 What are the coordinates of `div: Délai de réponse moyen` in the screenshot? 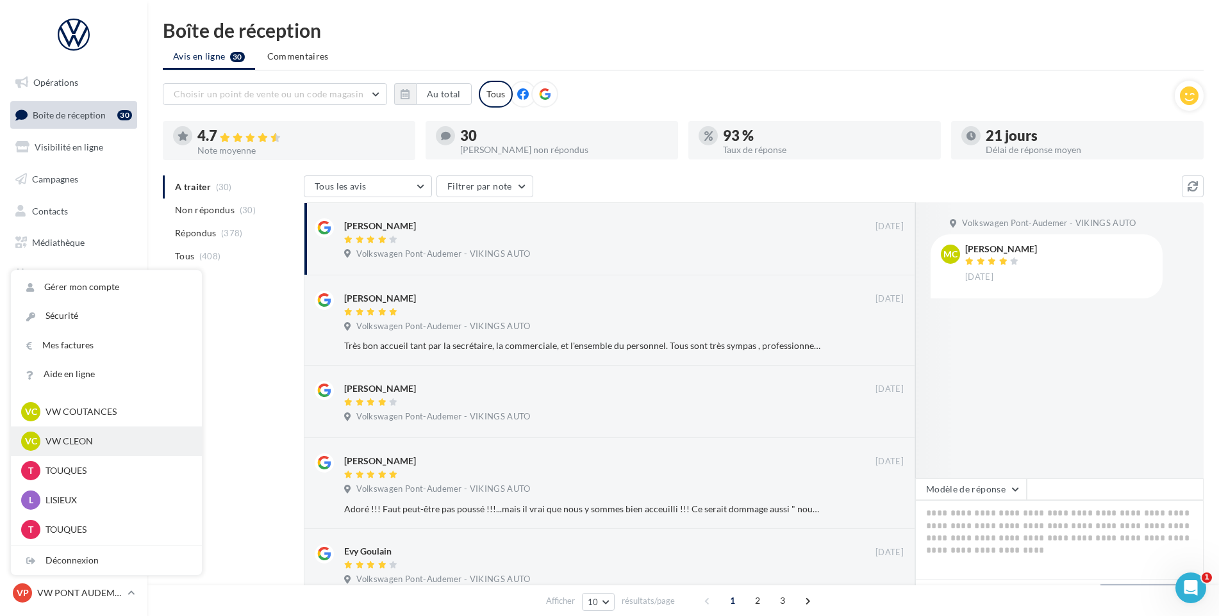 It's located at (1089, 150).